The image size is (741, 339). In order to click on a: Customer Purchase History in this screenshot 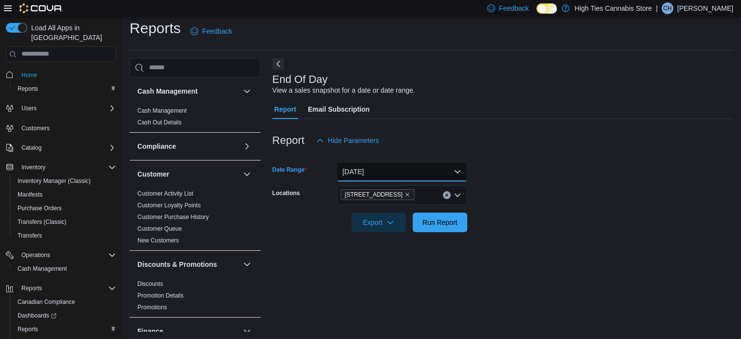, I will do `click(173, 217)`.